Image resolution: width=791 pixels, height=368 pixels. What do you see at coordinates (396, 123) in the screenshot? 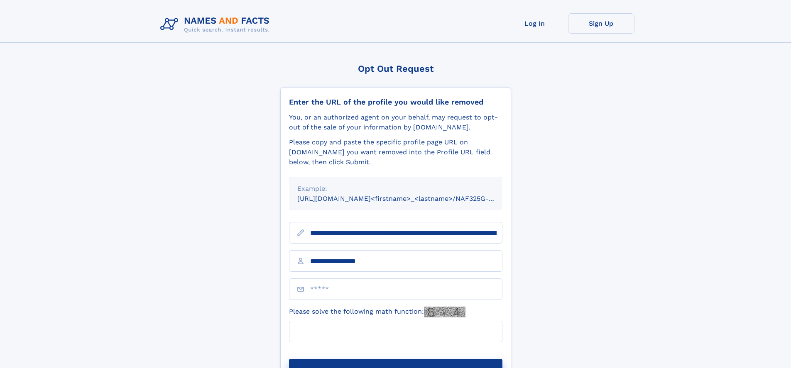
I see `div: You, or an authorized agent on your behalf, may request to opt-out of the sale of your informatio...` at bounding box center [396, 123].